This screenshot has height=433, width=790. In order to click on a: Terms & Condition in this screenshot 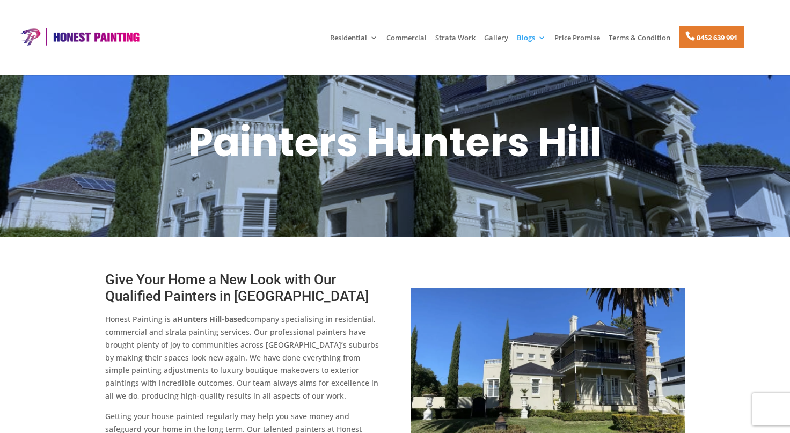, I will do `click(639, 43)`.